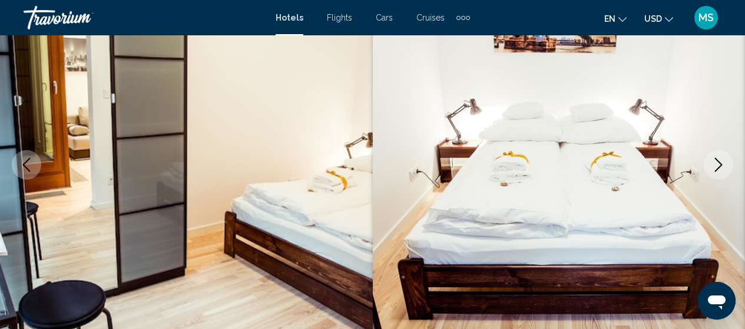  I want to click on button: Previous image, so click(27, 165).